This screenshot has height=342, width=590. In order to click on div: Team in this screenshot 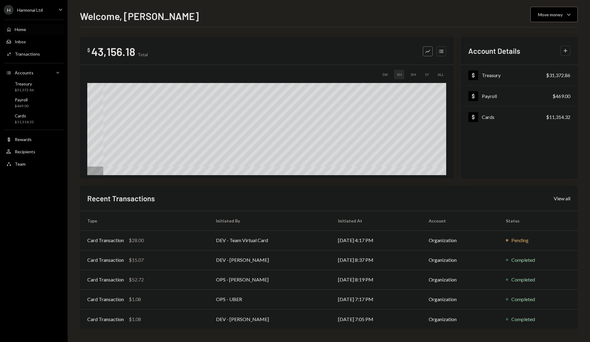, I will do `click(20, 164)`.